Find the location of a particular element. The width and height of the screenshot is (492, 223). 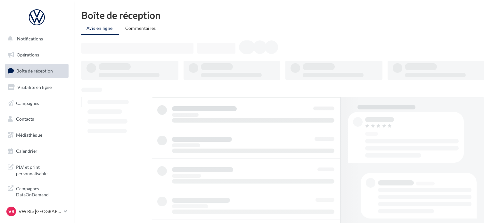

span: Campagnes is located at coordinates (28, 103).